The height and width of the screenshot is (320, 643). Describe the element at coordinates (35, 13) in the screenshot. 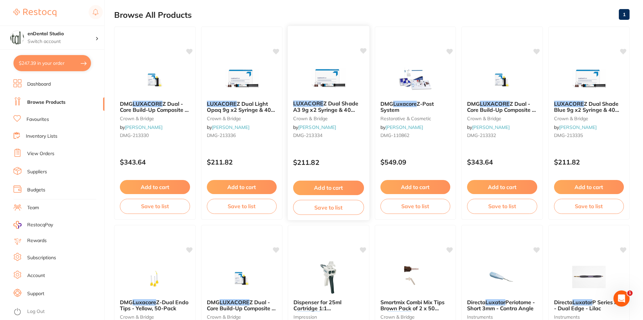

I see `img: Restocq Logo` at that location.